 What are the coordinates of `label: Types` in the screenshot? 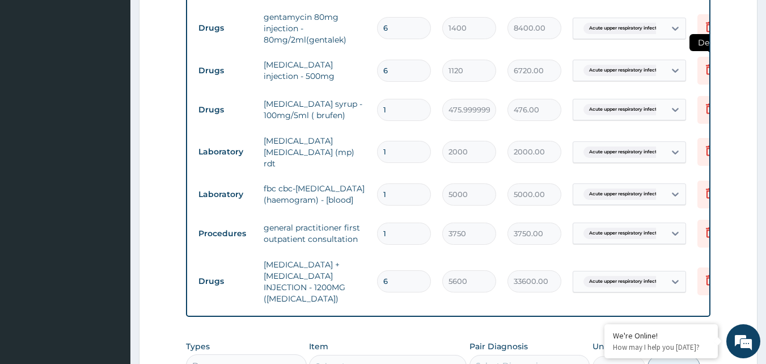 It's located at (198, 346).